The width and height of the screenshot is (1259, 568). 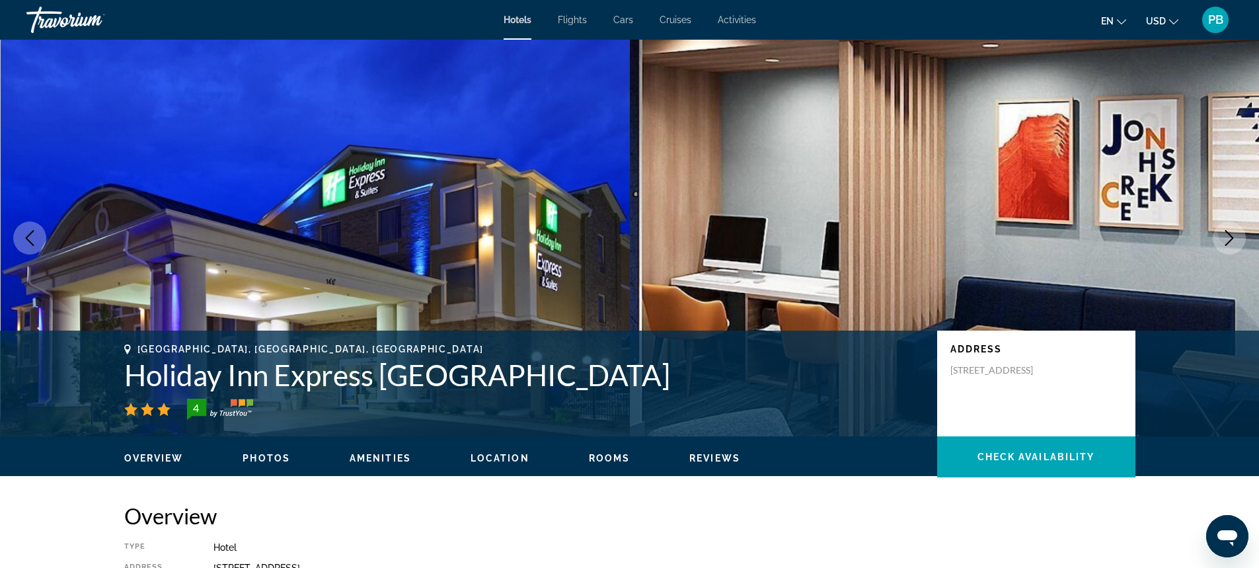 What do you see at coordinates (676, 20) in the screenshot?
I see `span: Cruises` at bounding box center [676, 20].